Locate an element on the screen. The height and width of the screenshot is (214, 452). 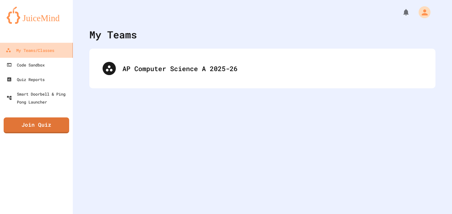
div: Code Sandbox is located at coordinates (26, 65).